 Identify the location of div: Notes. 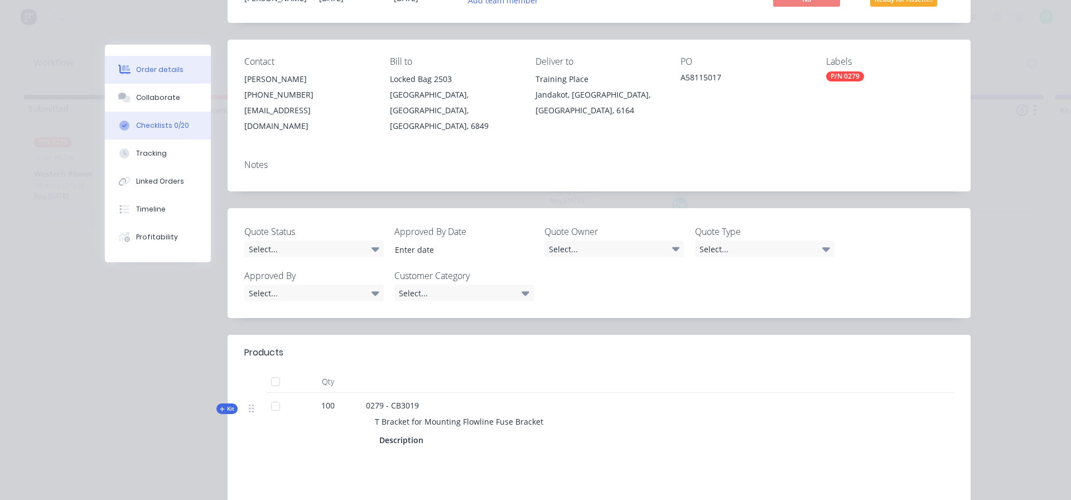
(599, 165).